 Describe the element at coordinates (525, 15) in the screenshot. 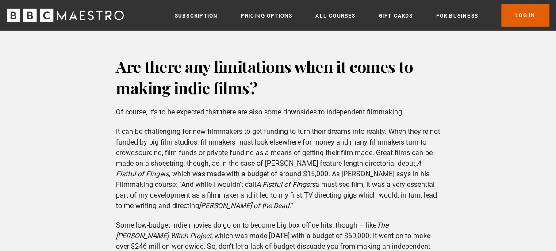

I see `a: Log In` at that location.